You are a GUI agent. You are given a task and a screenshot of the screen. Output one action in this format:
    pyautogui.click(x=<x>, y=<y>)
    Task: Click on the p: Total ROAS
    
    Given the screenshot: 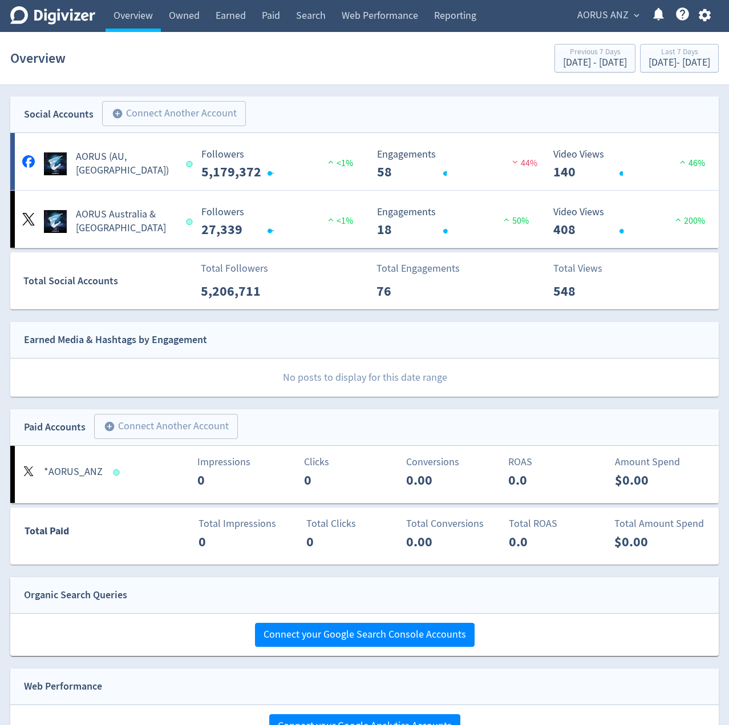 What is the action you would take?
    pyautogui.click(x=560, y=523)
    